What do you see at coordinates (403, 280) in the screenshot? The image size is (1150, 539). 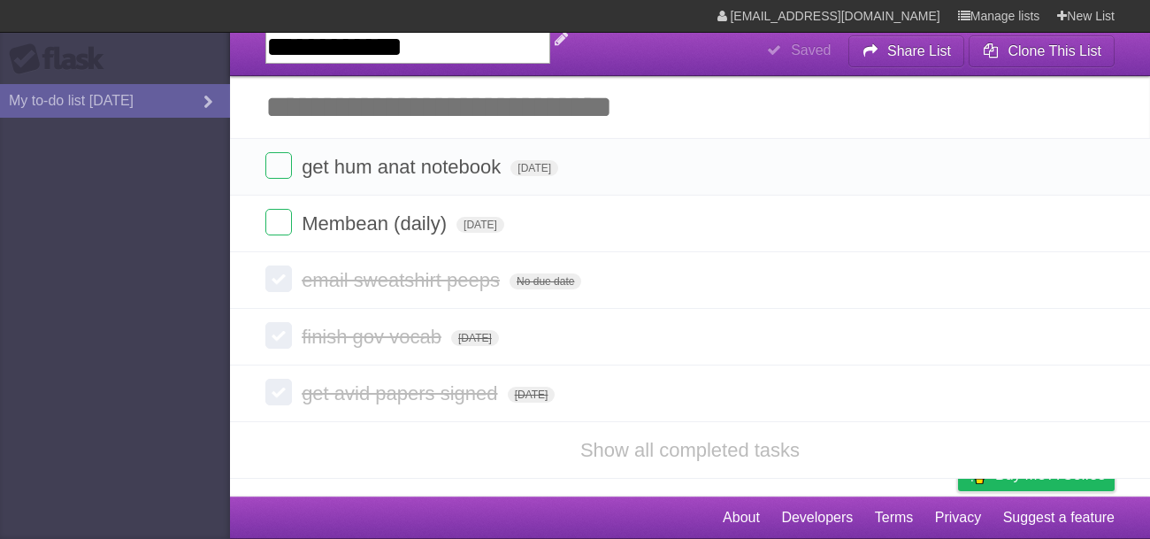 I see `span: email sweatshirt peeps` at bounding box center [403, 280].